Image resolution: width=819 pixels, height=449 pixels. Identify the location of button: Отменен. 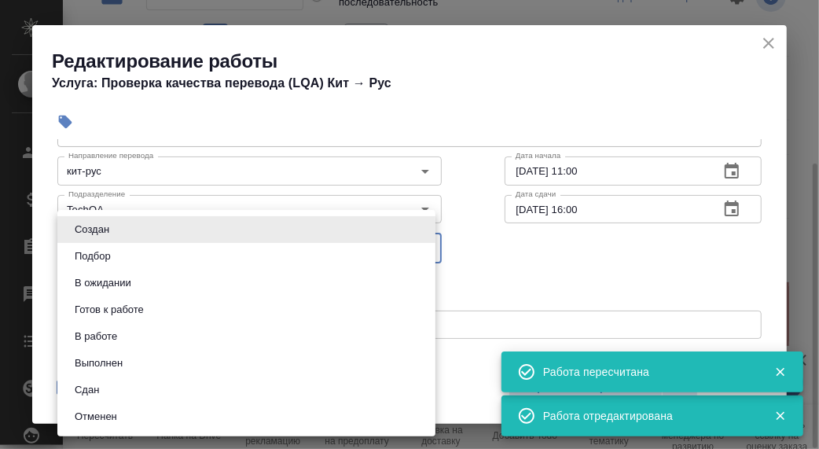
(96, 417).